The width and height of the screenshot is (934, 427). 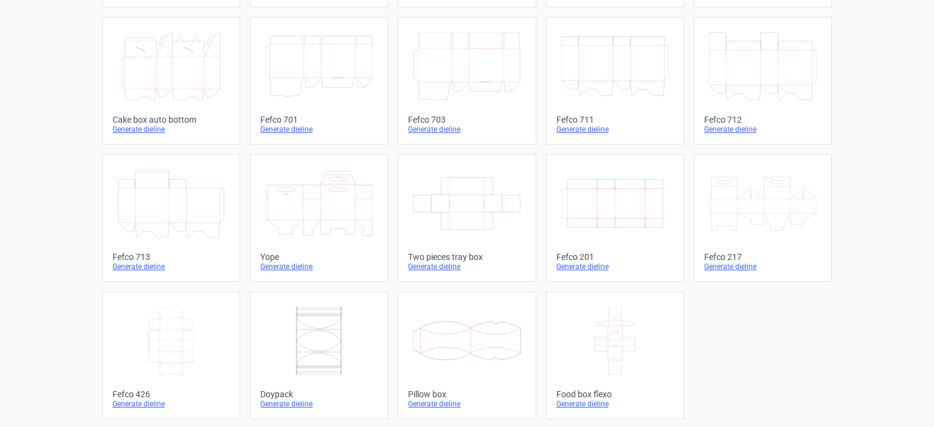 What do you see at coordinates (614, 81) in the screenshot?
I see `a: Fefco 711Generate dieline` at bounding box center [614, 81].